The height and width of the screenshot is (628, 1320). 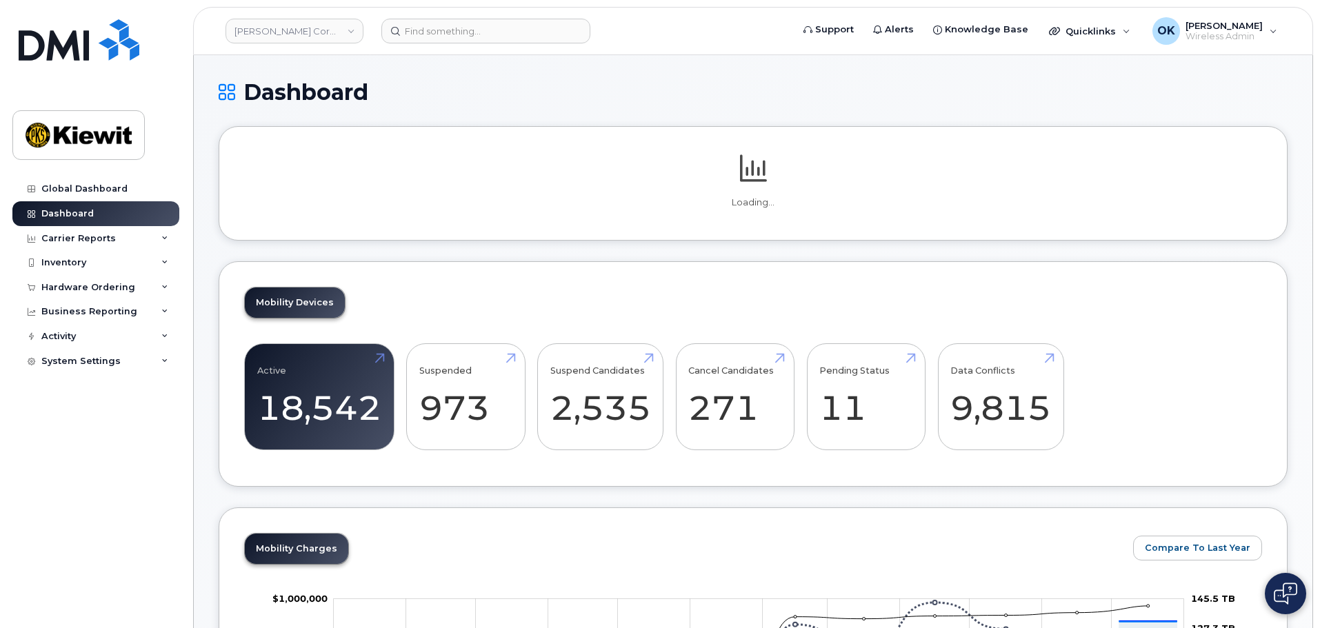 I want to click on img: Open chat, so click(x=1285, y=594).